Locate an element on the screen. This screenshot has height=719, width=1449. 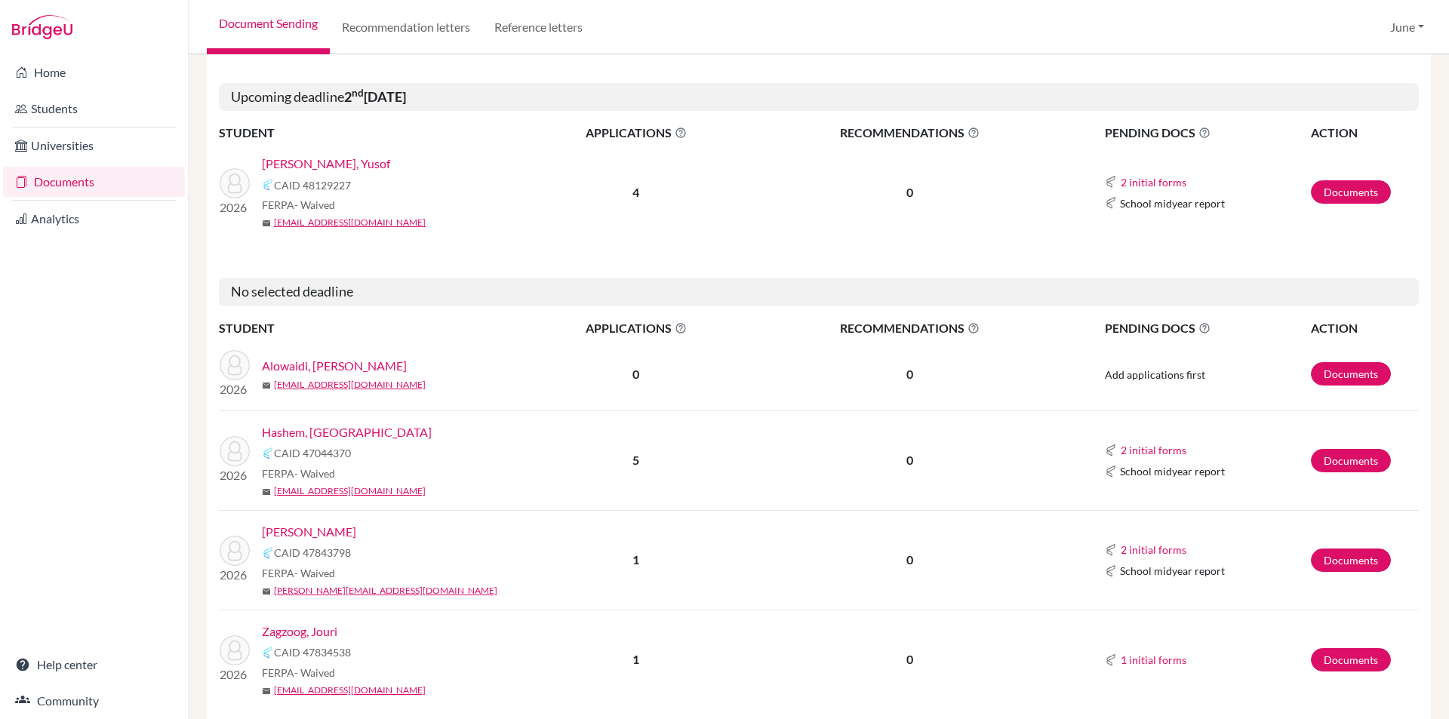
span: Add applications first is located at coordinates (1155, 374).